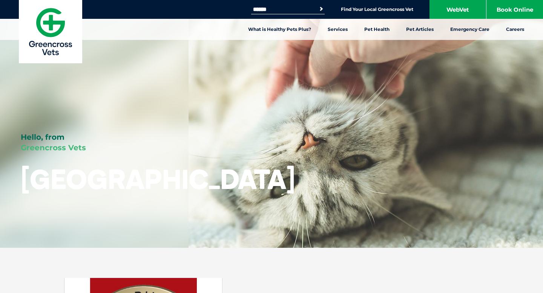 Image resolution: width=543 pixels, height=293 pixels. I want to click on a: Pet Health, so click(377, 29).